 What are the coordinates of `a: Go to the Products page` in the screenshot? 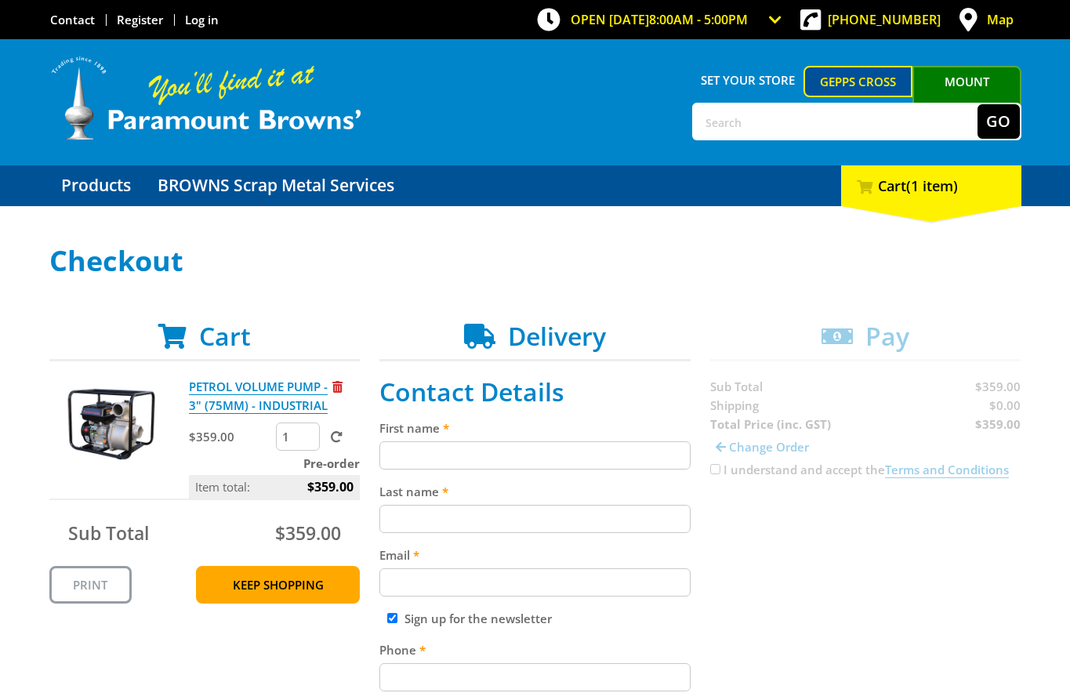 It's located at (96, 186).